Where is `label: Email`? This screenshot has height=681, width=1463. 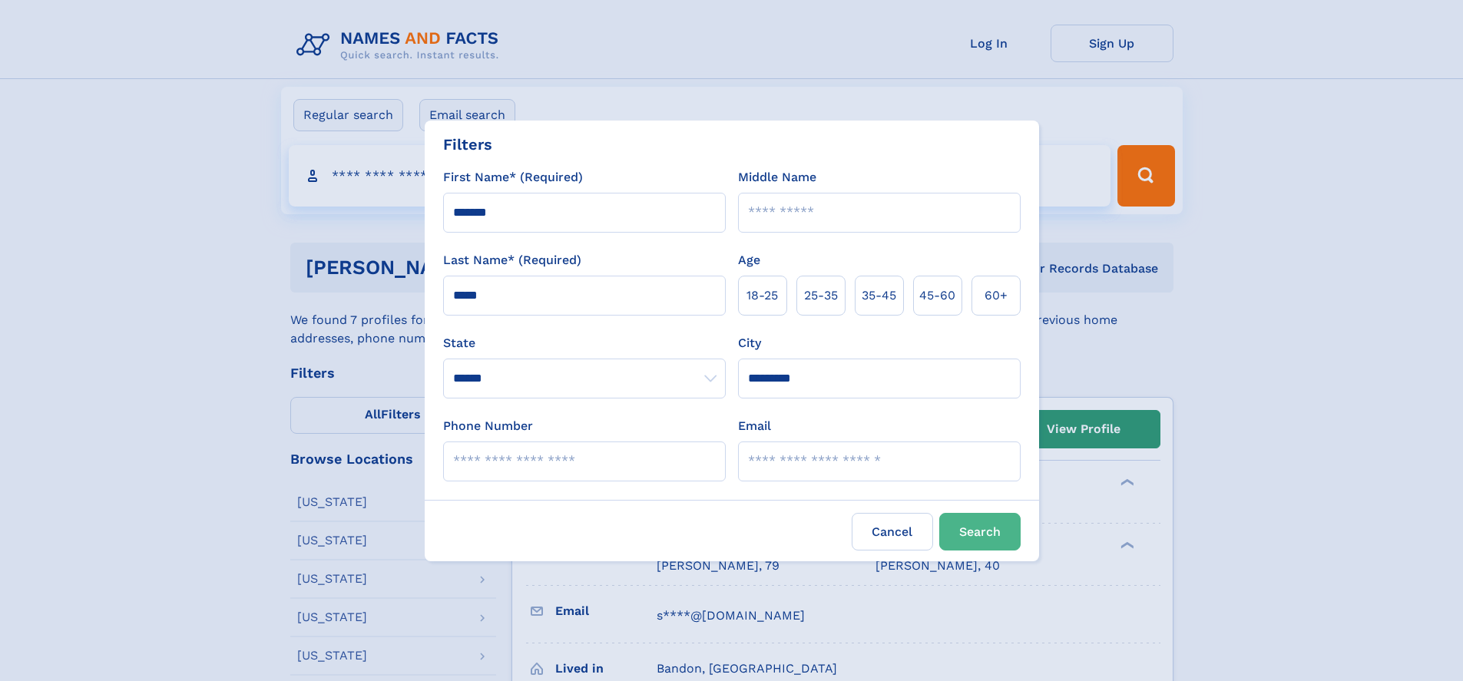 label: Email is located at coordinates (754, 426).